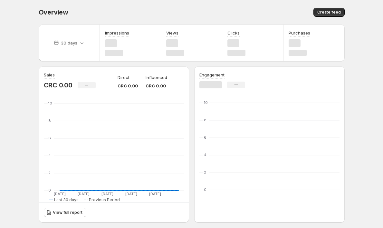 The width and height of the screenshot is (383, 228). Describe the element at coordinates (53, 12) in the screenshot. I see `span: Overview` at that location.